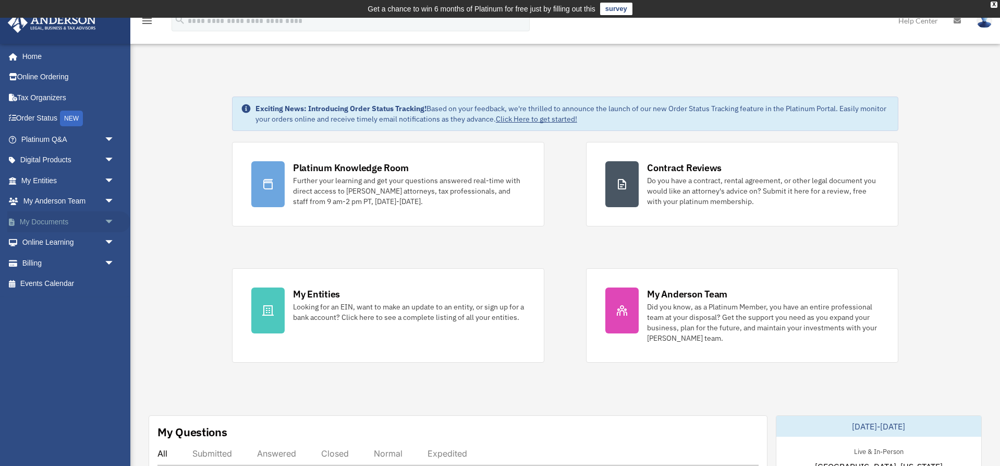 This screenshot has height=466, width=1000. Describe the element at coordinates (572, 114) in the screenshot. I see `div: Based on your feedback, we're thrilled to announce the launch of our new Order Status Tracking fe...` at that location.